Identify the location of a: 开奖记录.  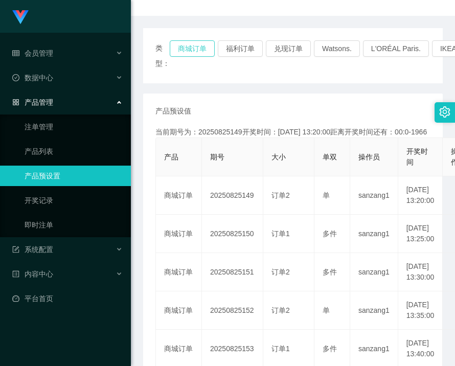
(74, 200).